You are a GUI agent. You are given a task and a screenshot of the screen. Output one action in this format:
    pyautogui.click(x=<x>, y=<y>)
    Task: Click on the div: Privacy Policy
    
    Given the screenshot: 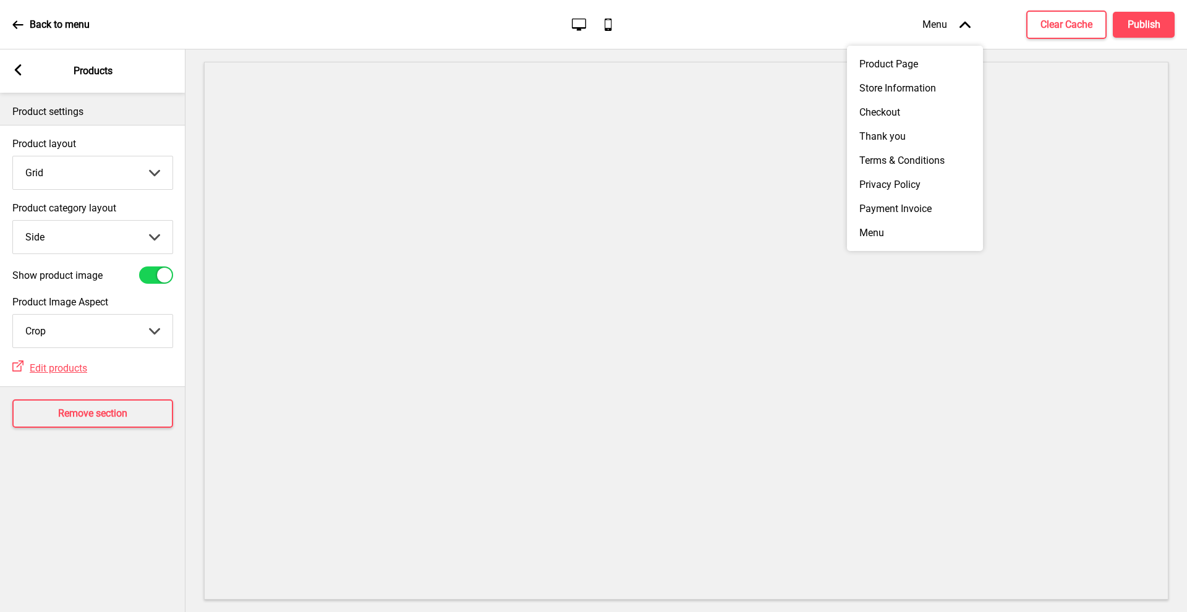 What is the action you would take?
    pyautogui.click(x=915, y=184)
    